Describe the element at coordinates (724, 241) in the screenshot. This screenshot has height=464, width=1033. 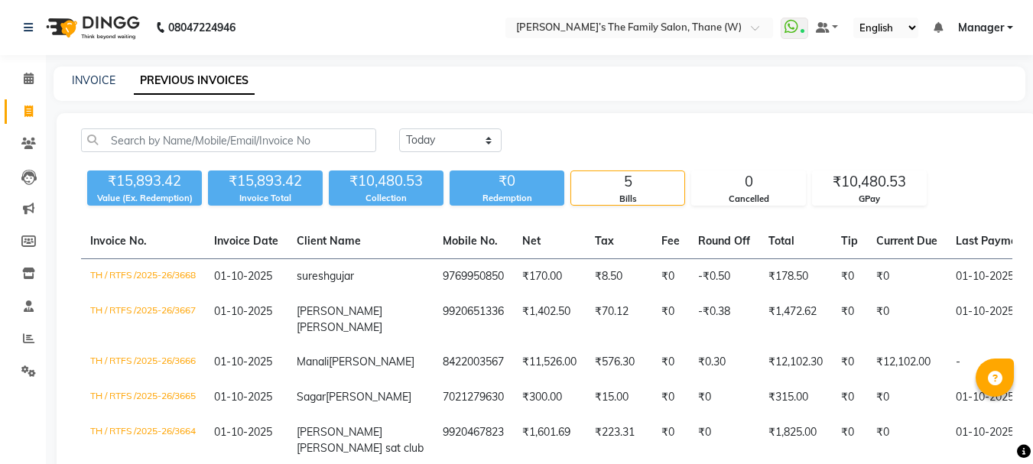
I see `span: Round Off` at that location.